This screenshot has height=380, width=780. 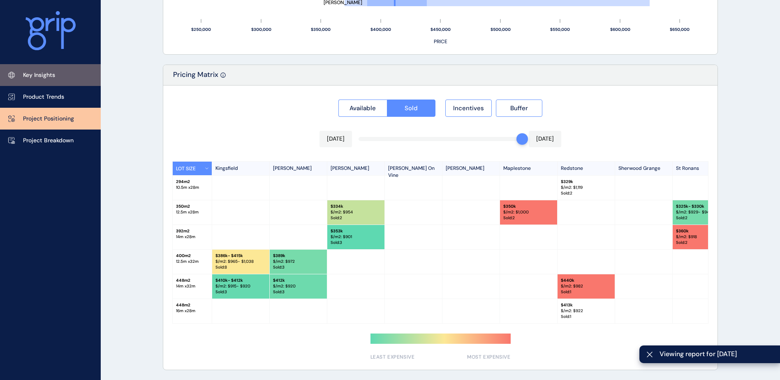 What do you see at coordinates (560, 29) in the screenshot?
I see `text: $550,000` at bounding box center [560, 29].